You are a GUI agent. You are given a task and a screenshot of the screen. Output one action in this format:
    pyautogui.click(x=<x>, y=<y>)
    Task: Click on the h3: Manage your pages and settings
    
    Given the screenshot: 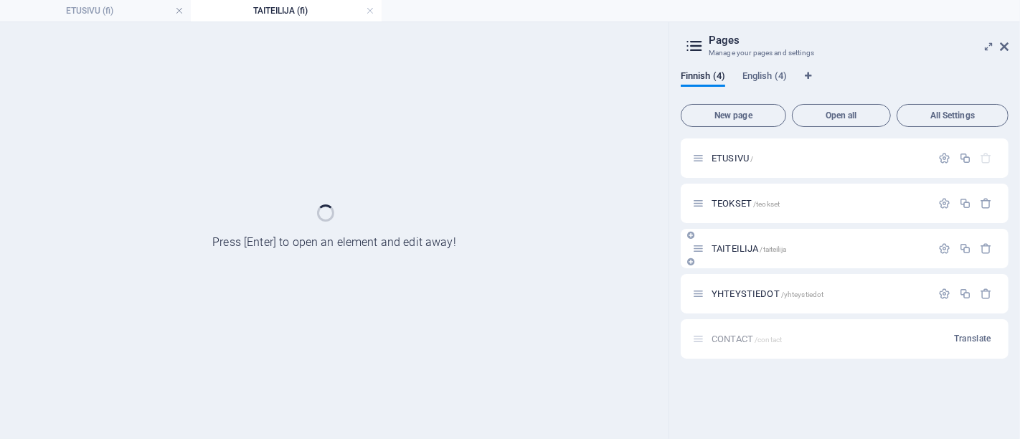 What is the action you would take?
    pyautogui.click(x=844, y=53)
    